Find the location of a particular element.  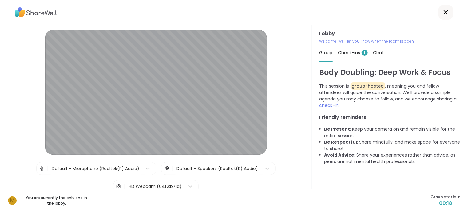

span: check-in is located at coordinates (329, 105).